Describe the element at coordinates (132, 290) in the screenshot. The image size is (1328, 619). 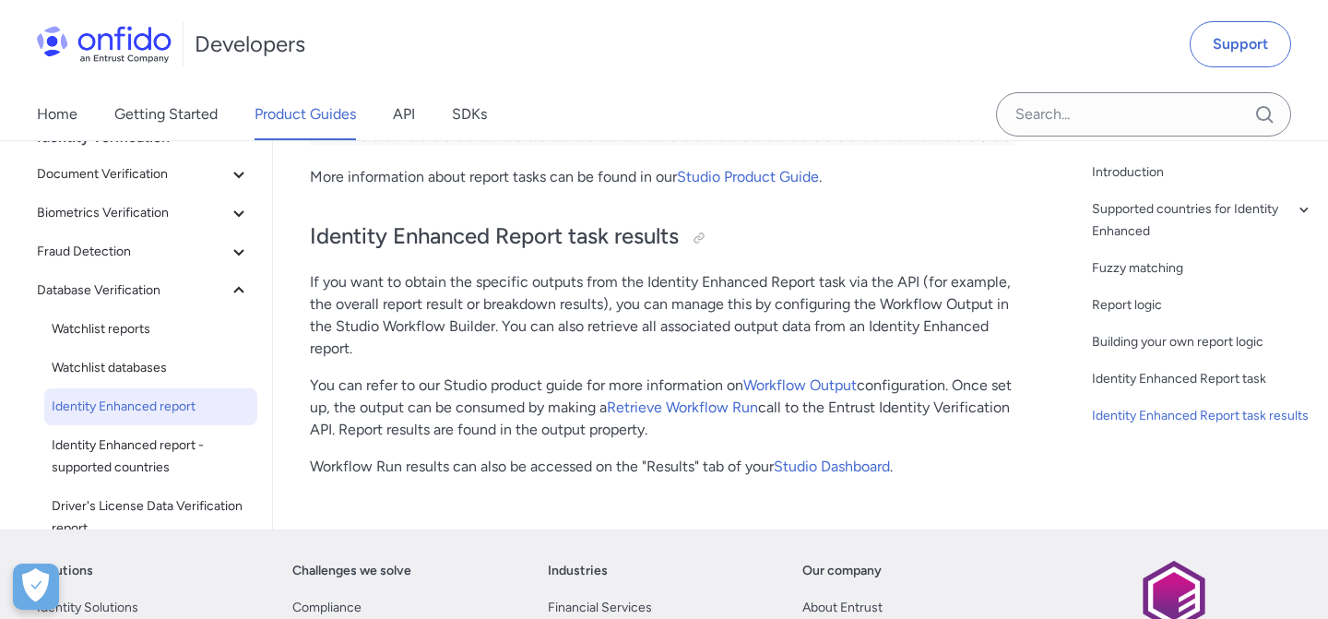
I see `span: Database Verification` at that location.